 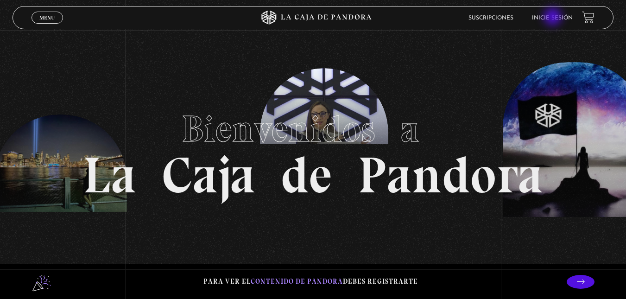 I want to click on span: Bienvenidos a, so click(x=313, y=129).